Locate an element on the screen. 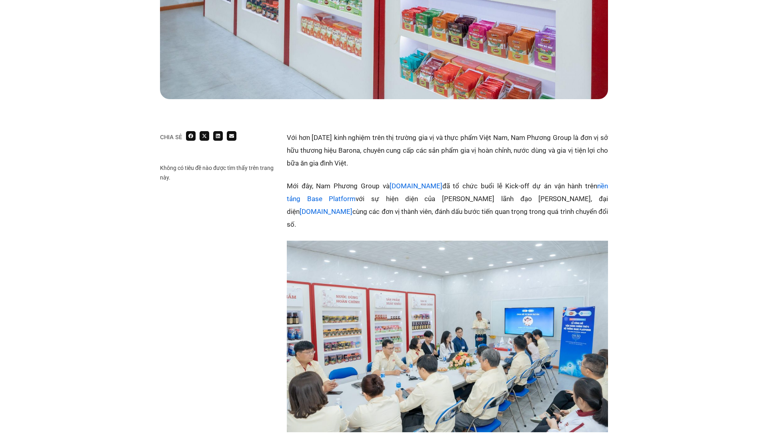 The width and height of the screenshot is (768, 433). div: Share on facebook is located at coordinates (191, 136).